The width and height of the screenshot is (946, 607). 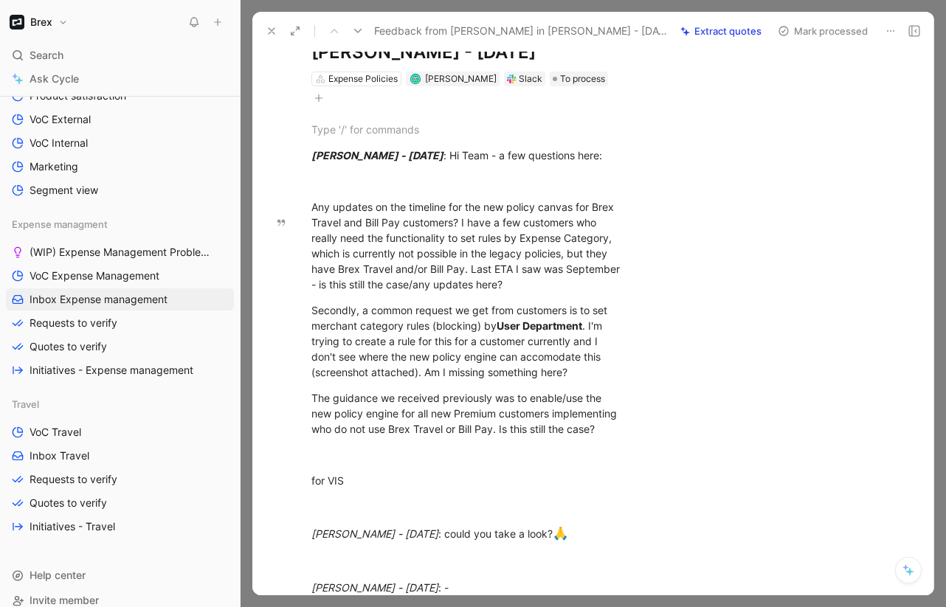 What do you see at coordinates (468, 534) in the screenshot?
I see `div: : could you take a look?` at bounding box center [468, 534].